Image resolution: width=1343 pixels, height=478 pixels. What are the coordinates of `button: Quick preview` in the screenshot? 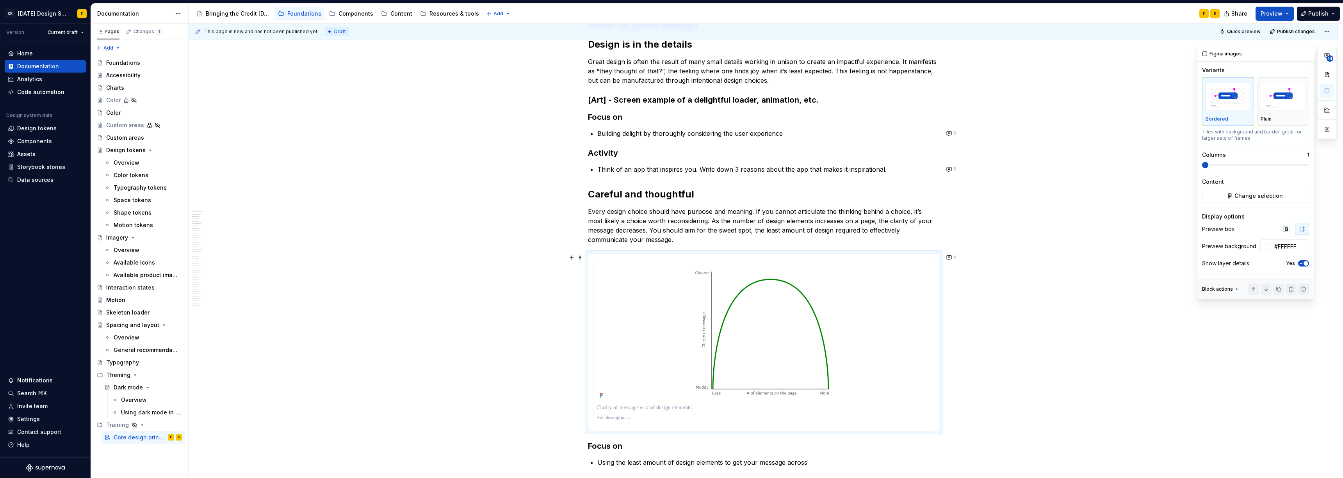 It's located at (1241, 32).